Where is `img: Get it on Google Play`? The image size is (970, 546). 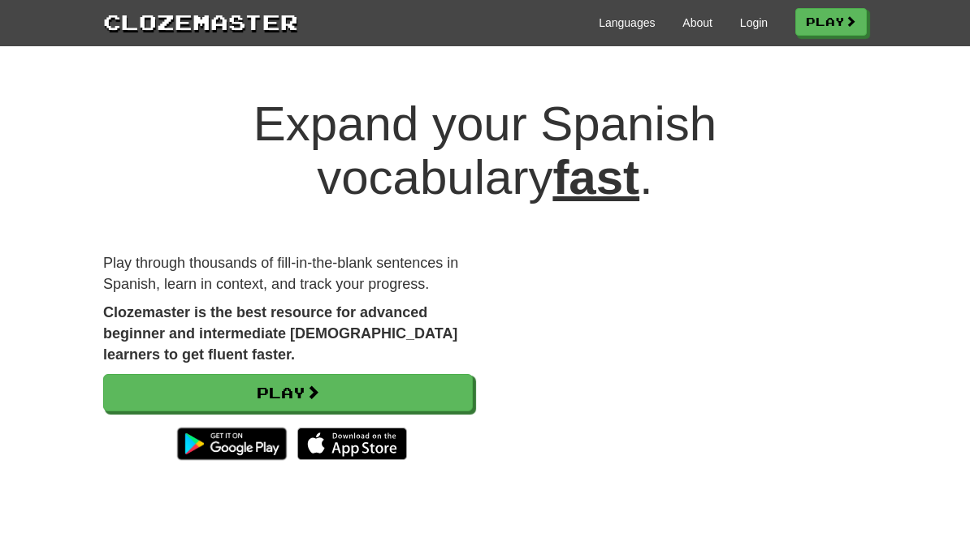
img: Get it on Google Play is located at coordinates (231, 444).